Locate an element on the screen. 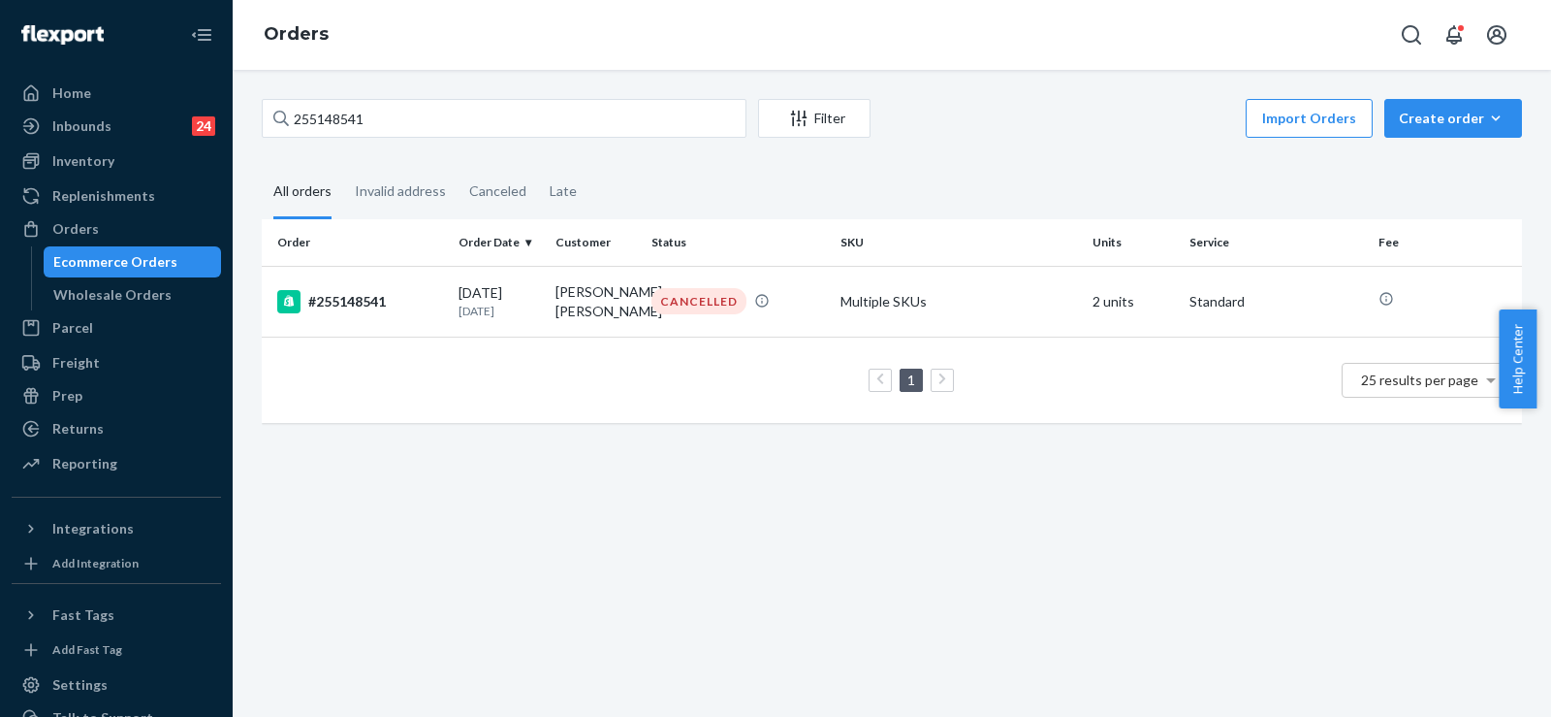  td: 2 units is located at coordinates (1134, 301).